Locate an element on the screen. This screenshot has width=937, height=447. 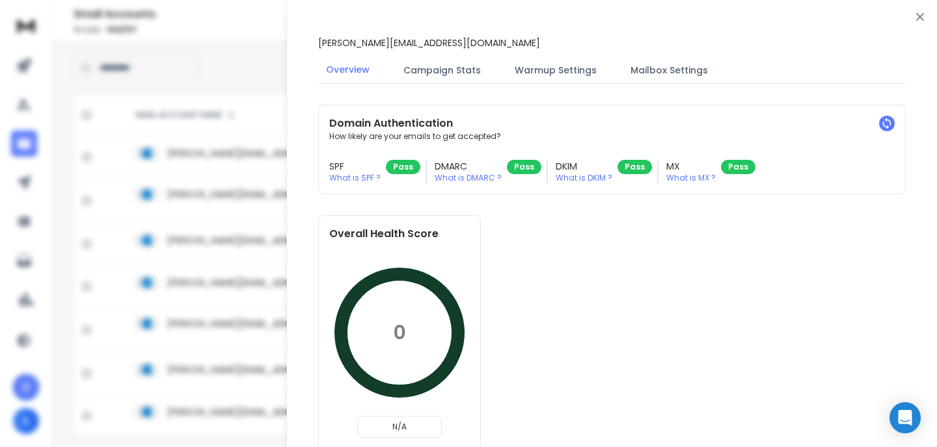
p: How likely are your emails to get accepted? is located at coordinates (611, 137).